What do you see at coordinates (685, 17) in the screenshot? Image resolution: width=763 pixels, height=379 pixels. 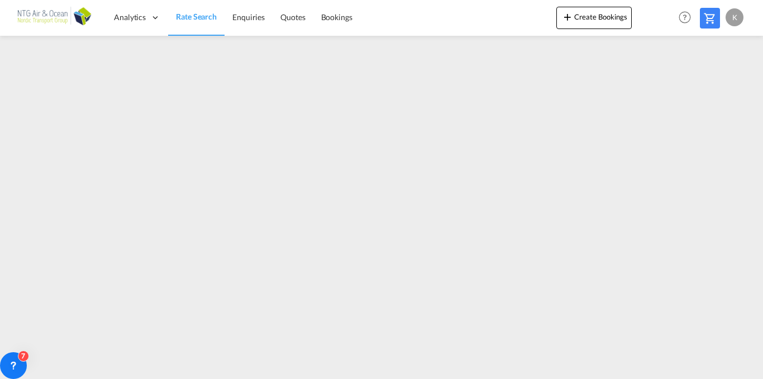 I see `span: Help` at bounding box center [685, 17].